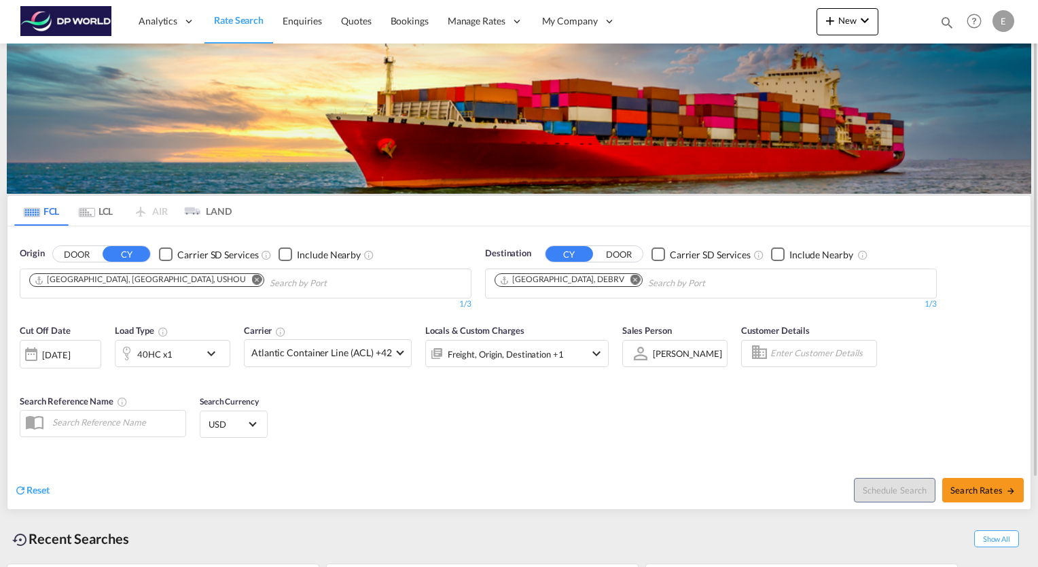  I want to click on md-tab-item: LCL, so click(96, 211).